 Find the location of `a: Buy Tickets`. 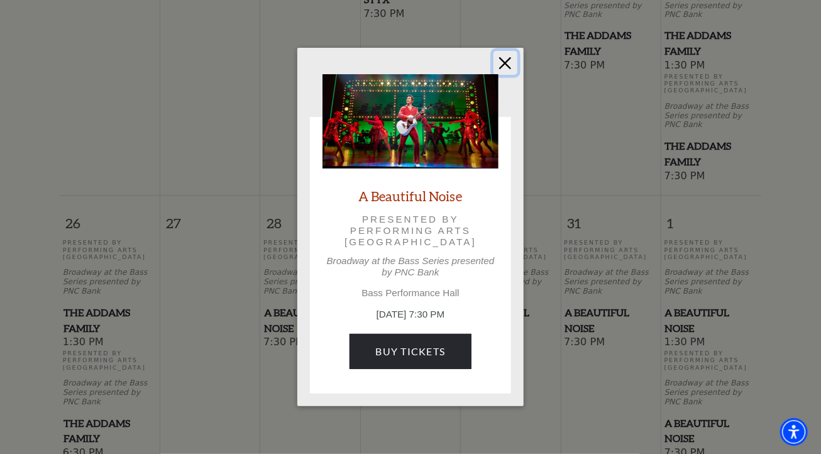

a: Buy Tickets is located at coordinates (410, 351).